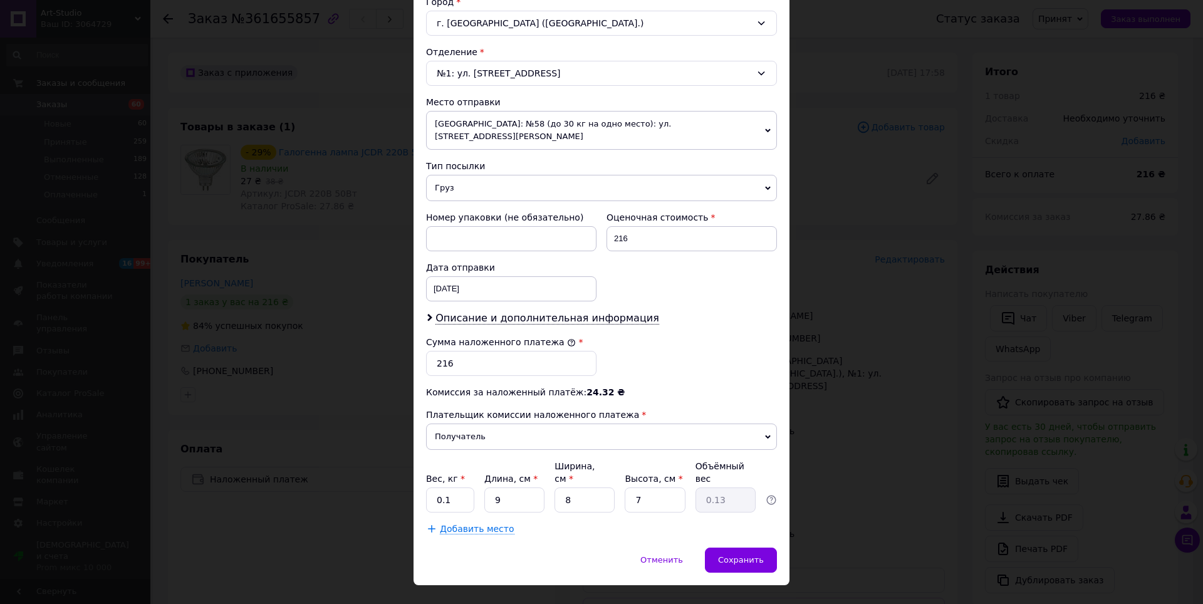 This screenshot has width=1203, height=604. What do you see at coordinates (601, 437) in the screenshot?
I see `span: Получатель` at bounding box center [601, 437].